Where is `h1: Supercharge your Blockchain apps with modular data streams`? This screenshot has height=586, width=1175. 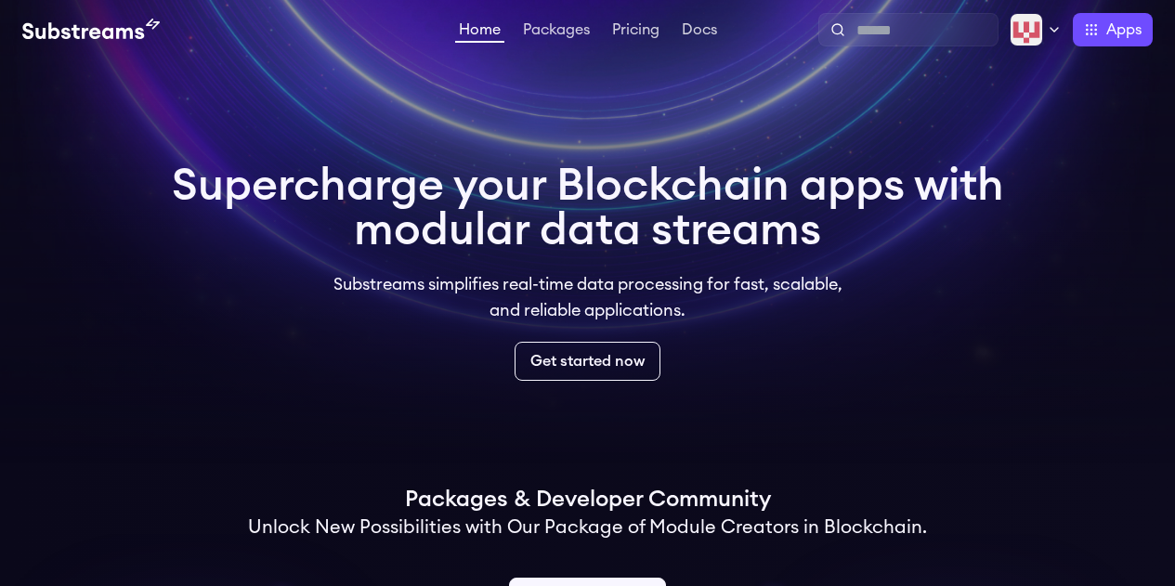
h1: Supercharge your Blockchain apps with modular data streams is located at coordinates (588, 208).